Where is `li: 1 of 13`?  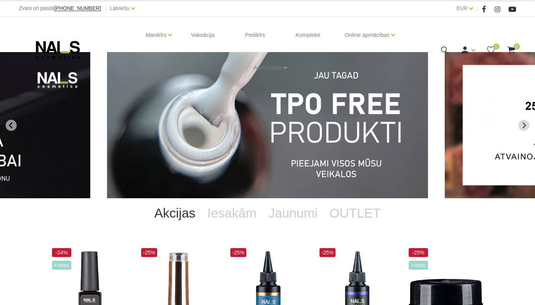
li: 1 of 13 is located at coordinates (268, 125).